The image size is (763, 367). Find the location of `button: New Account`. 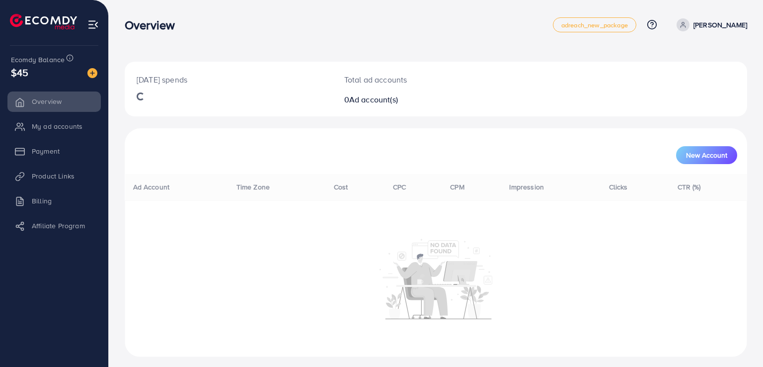

button: New Account is located at coordinates (706, 155).